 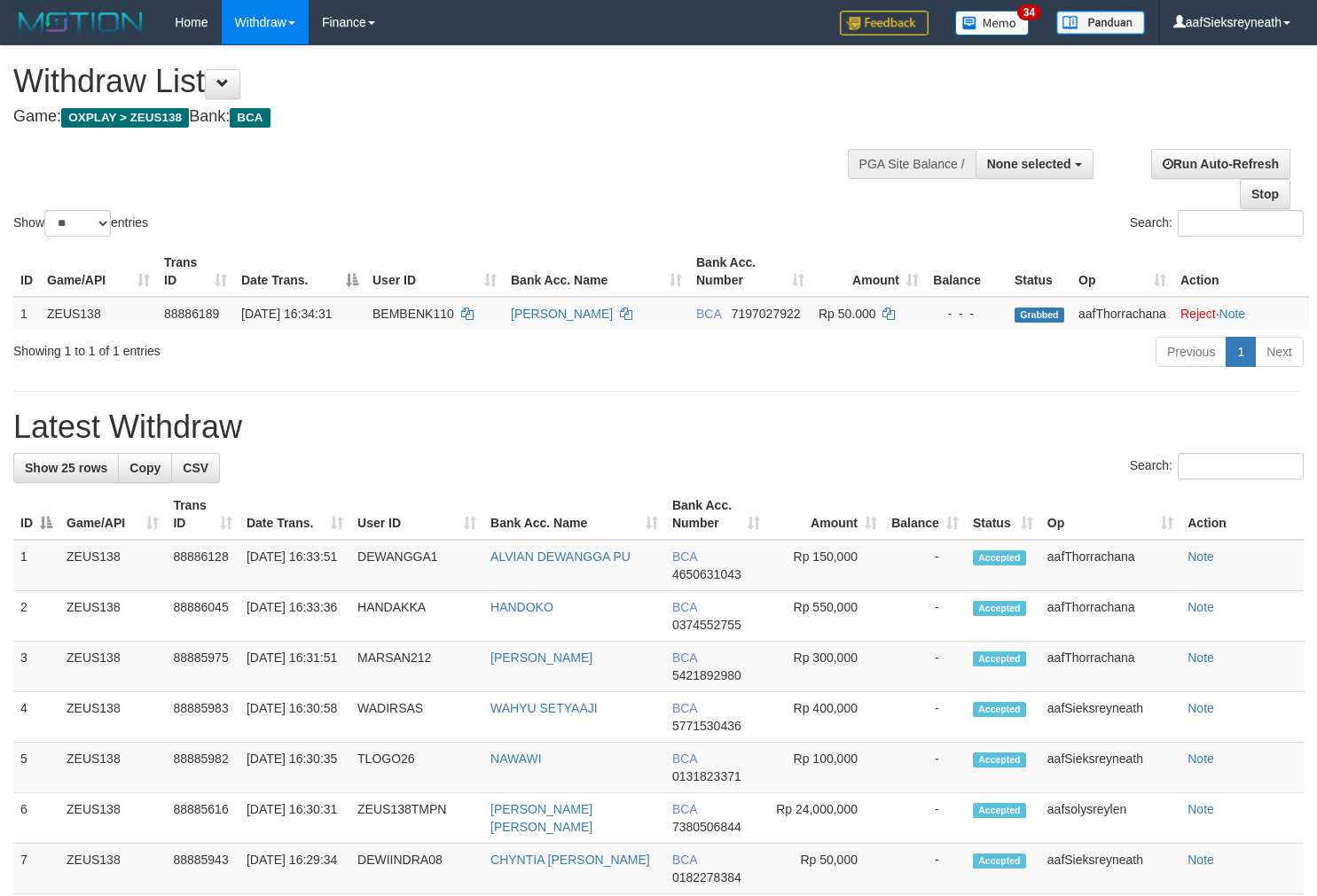 What do you see at coordinates (417, 818) in the screenshot?
I see `td: ZEUS138TMPN` at bounding box center [417, 818].